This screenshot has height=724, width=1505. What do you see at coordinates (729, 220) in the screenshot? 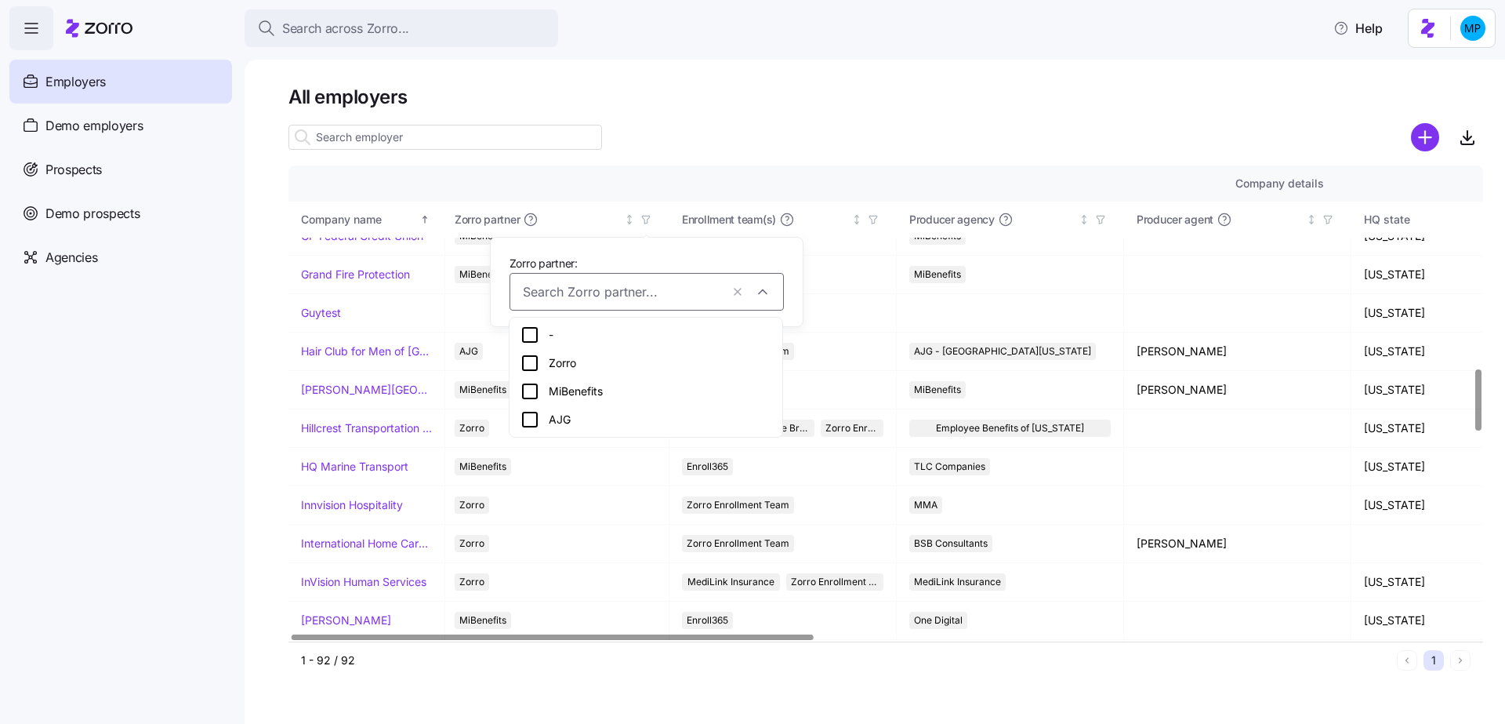
I see `span: Enrollment team(s)` at bounding box center [729, 220].